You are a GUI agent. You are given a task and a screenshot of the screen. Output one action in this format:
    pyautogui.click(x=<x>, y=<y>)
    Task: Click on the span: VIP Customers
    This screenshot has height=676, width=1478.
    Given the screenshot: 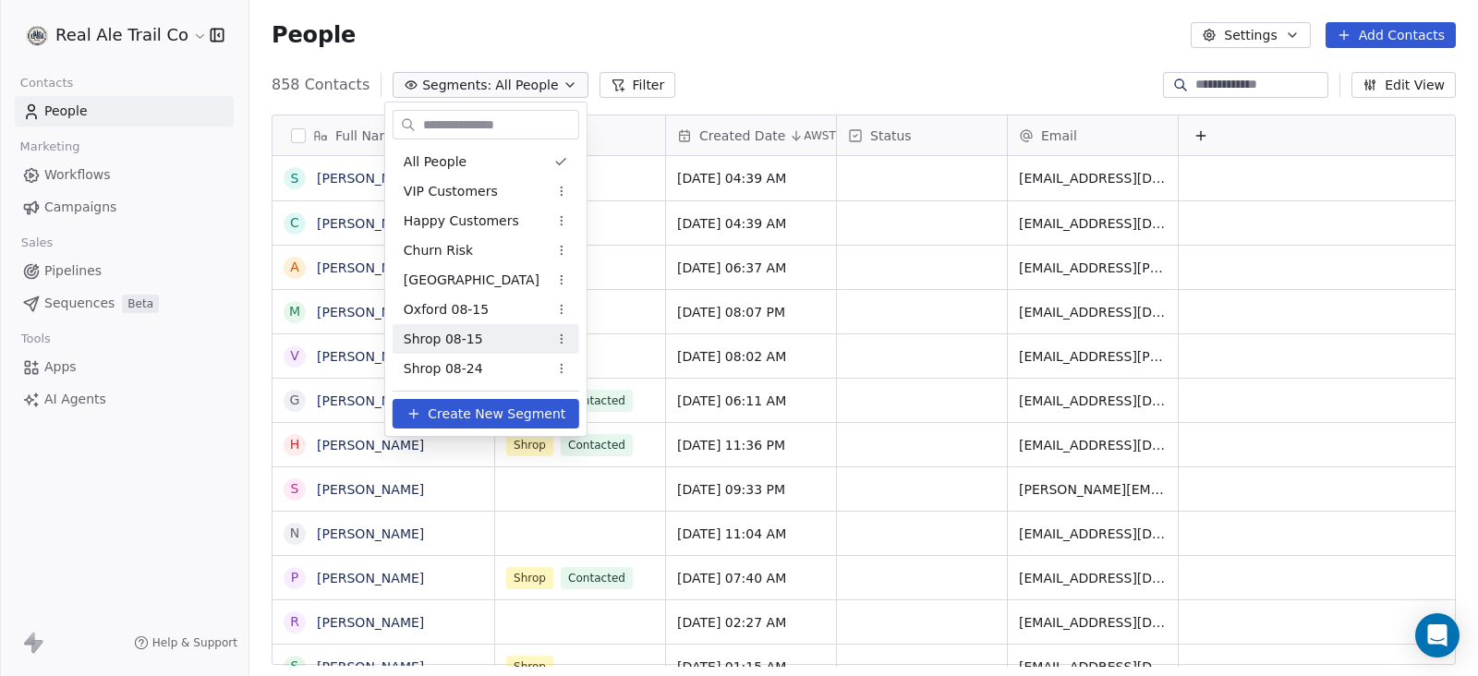 What is the action you would take?
    pyautogui.click(x=451, y=191)
    